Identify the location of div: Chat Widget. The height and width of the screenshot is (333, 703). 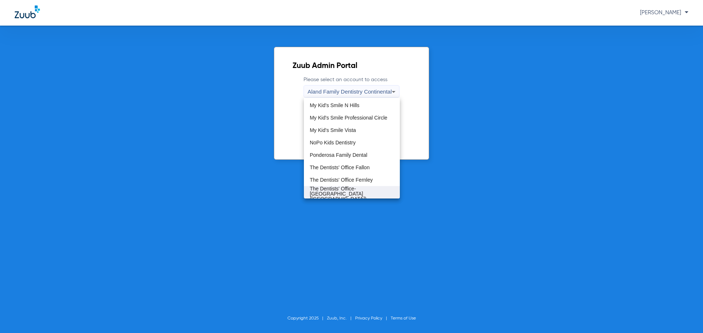
(685, 316).